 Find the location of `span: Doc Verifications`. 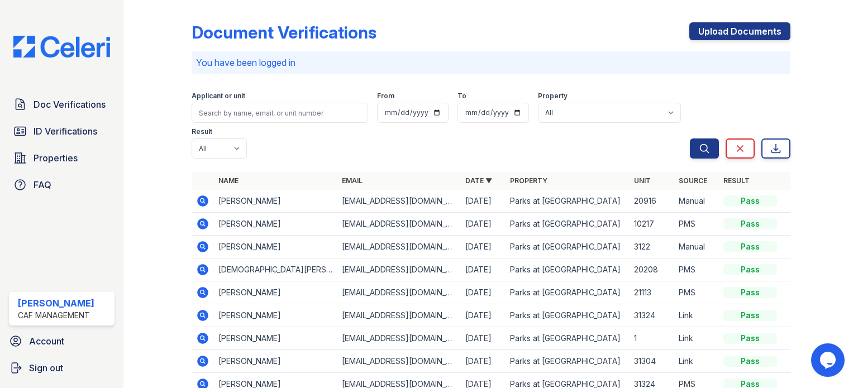

span: Doc Verifications is located at coordinates (69, 104).